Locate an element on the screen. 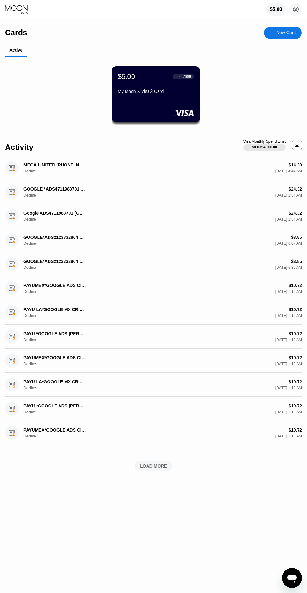 This screenshot has width=307, height=593. div: 7689 is located at coordinates (187, 77).